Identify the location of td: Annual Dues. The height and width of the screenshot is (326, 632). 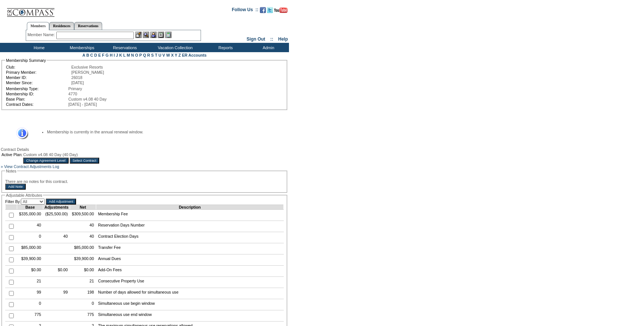
(189, 260).